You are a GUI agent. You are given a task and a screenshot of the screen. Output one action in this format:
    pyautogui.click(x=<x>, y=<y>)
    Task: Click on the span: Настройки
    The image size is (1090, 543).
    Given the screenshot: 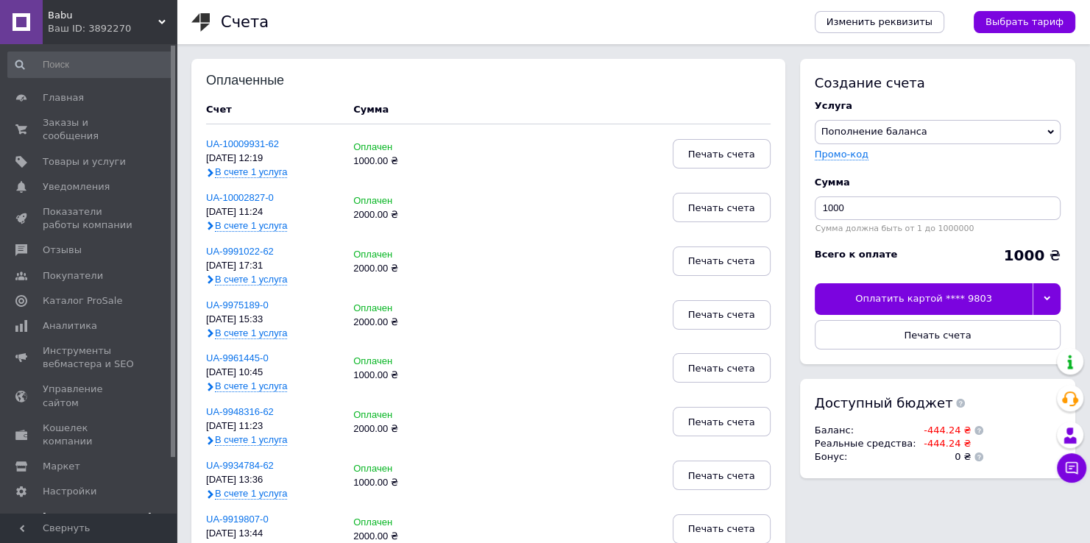 What is the action you would take?
    pyautogui.click(x=69, y=491)
    